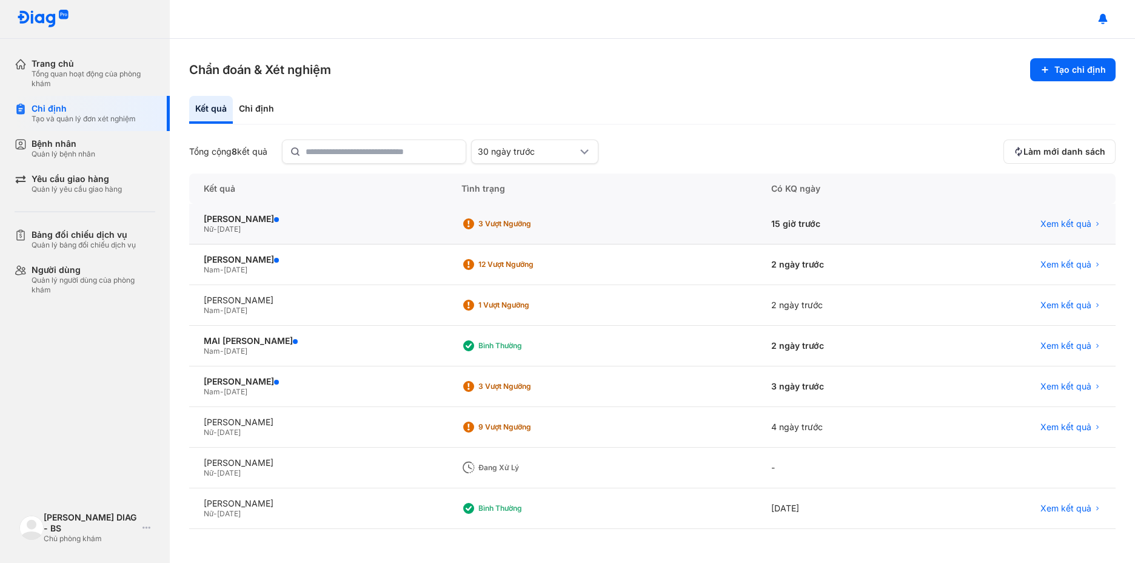 The image size is (1135, 563). What do you see at coordinates (228, 152) in the screenshot?
I see `div: Tổng cộng kết quả` at bounding box center [228, 152].